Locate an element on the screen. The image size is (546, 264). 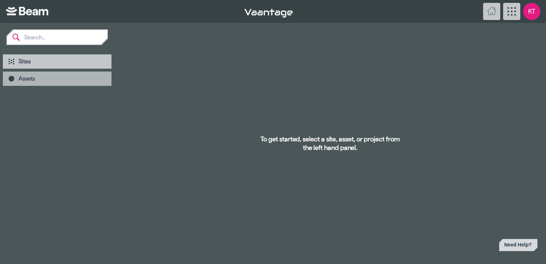
span: Assets is located at coordinates (27, 78).